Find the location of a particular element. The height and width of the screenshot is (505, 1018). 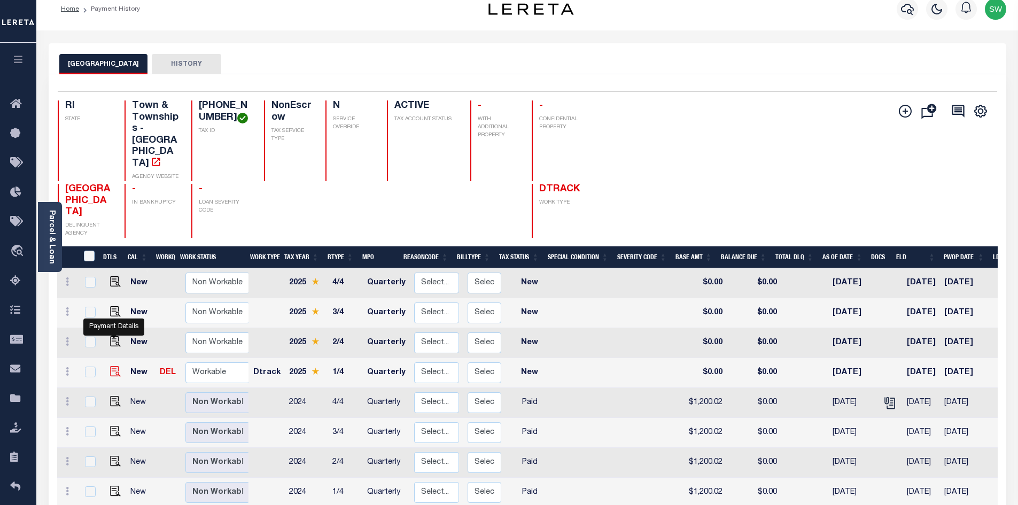

td: Dtrack is located at coordinates (267, 373).